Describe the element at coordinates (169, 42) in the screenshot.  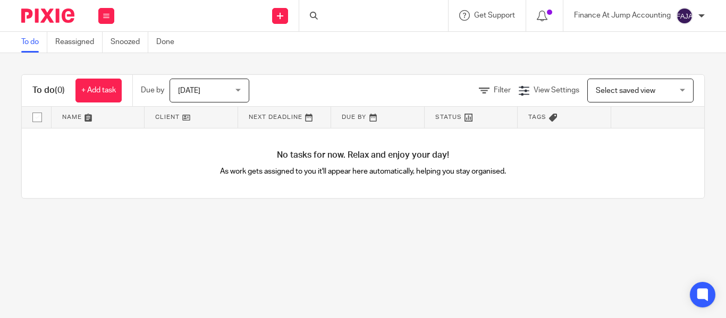
I see `a: Done` at that location.